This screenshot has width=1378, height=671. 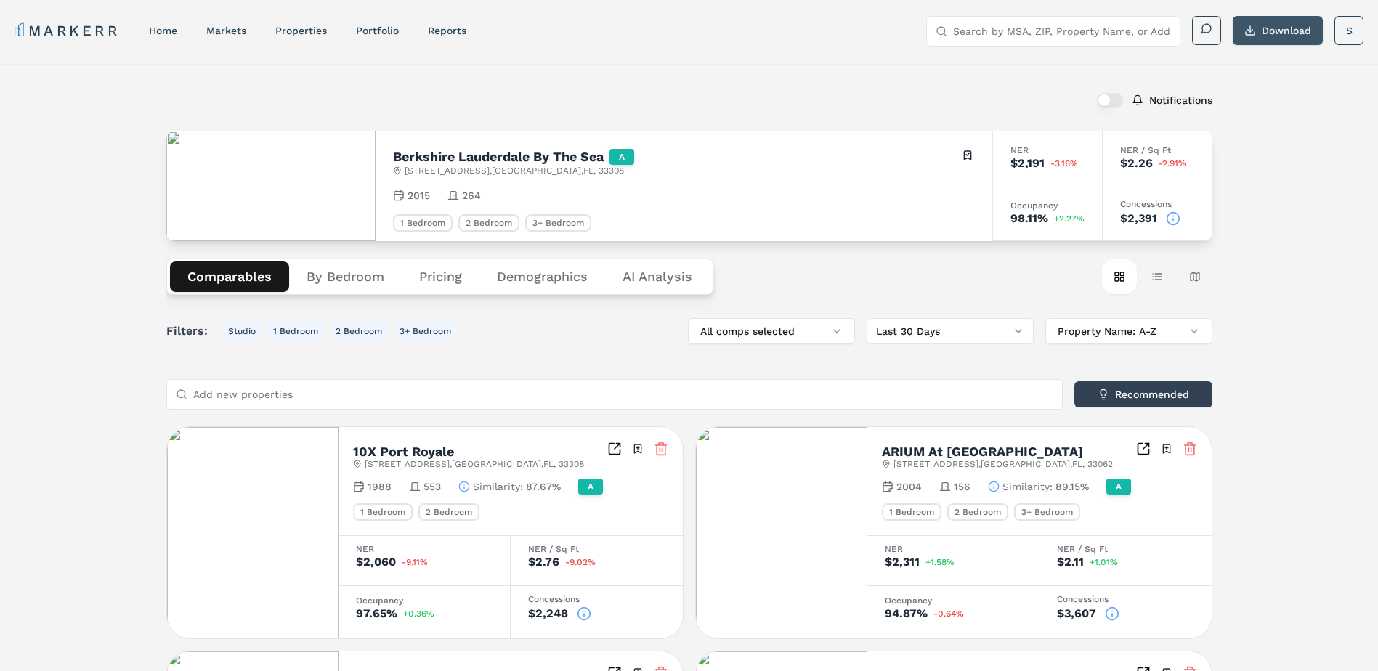 What do you see at coordinates (359, 331) in the screenshot?
I see `button: 2 Bedroom` at bounding box center [359, 331].